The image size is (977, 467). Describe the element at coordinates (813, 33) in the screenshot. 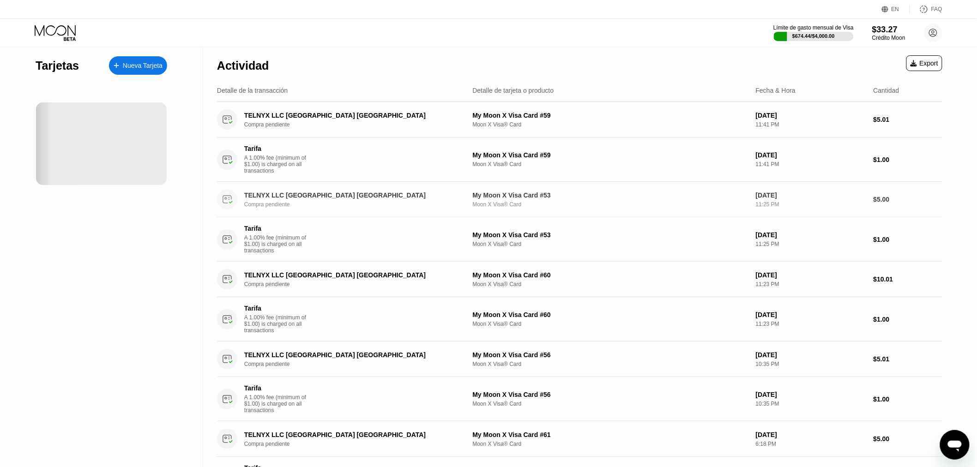

I see `div: Límite de gasto mensual de Visa$674.44/$4,000.00` at that location.